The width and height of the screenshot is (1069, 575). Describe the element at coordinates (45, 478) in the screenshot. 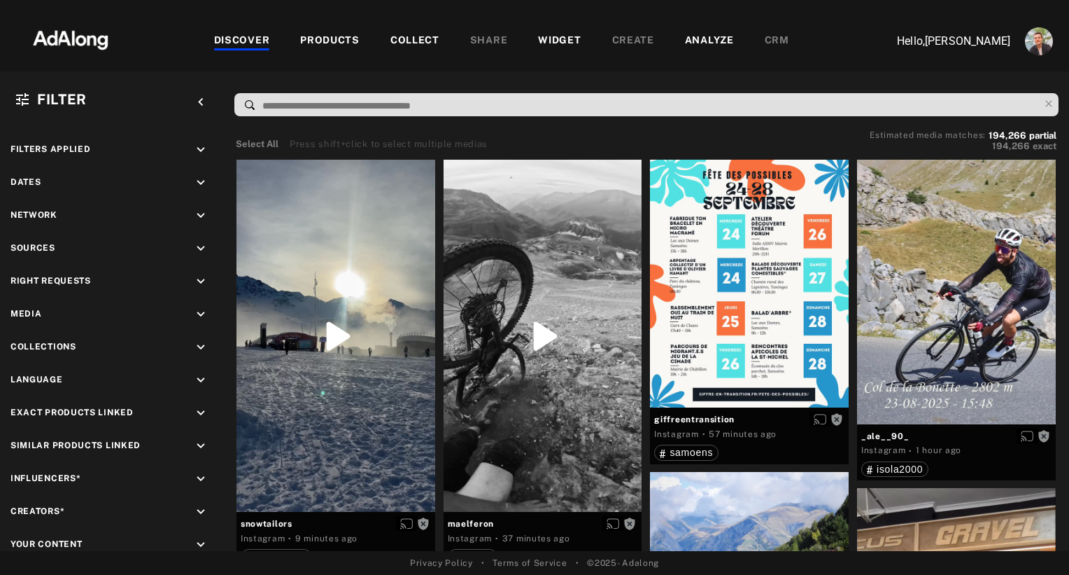

I see `span: Influencers*` at that location.